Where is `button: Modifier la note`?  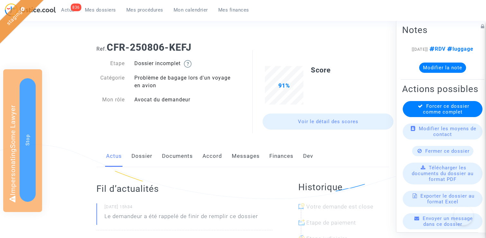 button: Modifier la note is located at coordinates (442, 68).